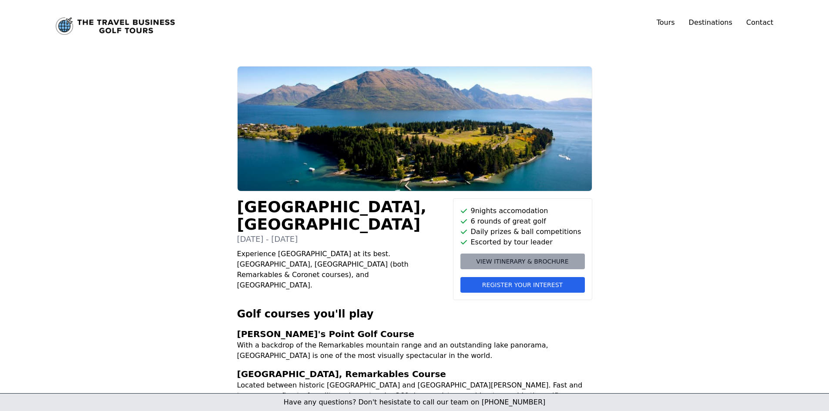 This screenshot has width=829, height=411. I want to click on img: The Travel Business Golf Tours logo, so click(115, 26).